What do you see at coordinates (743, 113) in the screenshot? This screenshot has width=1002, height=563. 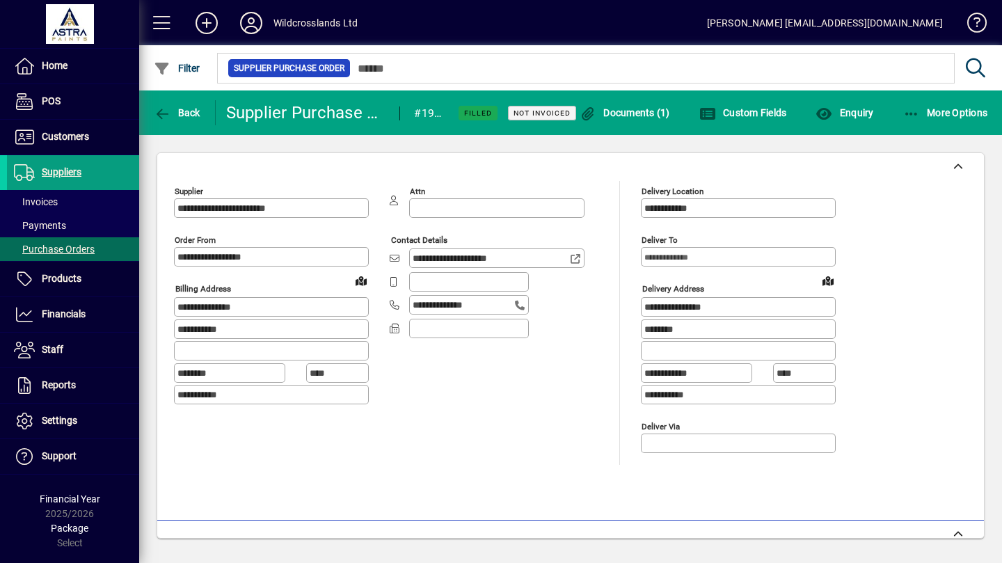 I see `span: Custom Fields` at bounding box center [743, 113].